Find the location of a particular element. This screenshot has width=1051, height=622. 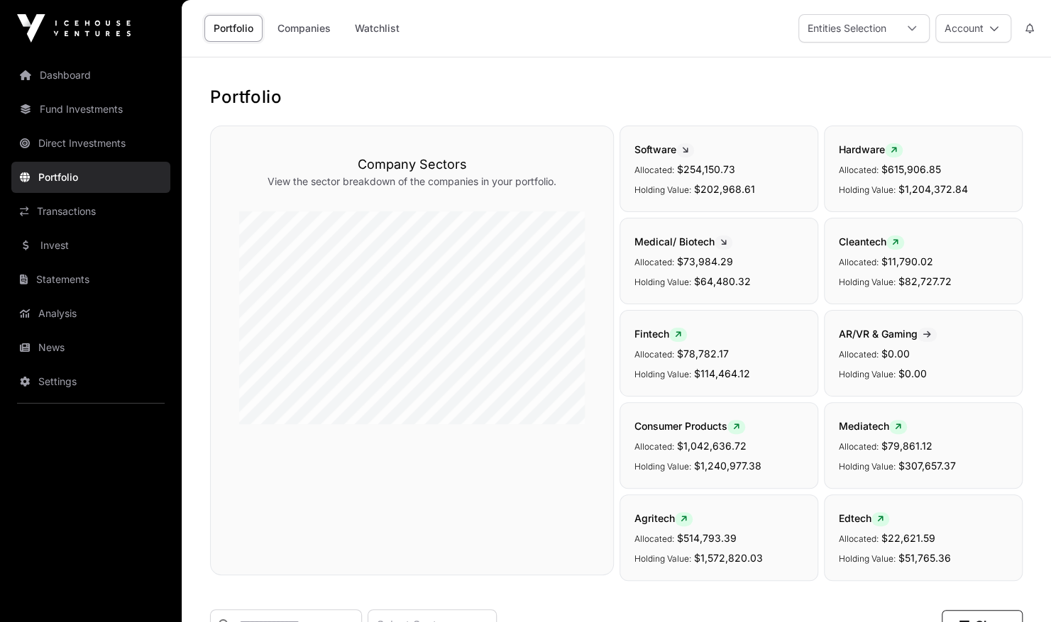

a: Settings is located at coordinates (91, 382).